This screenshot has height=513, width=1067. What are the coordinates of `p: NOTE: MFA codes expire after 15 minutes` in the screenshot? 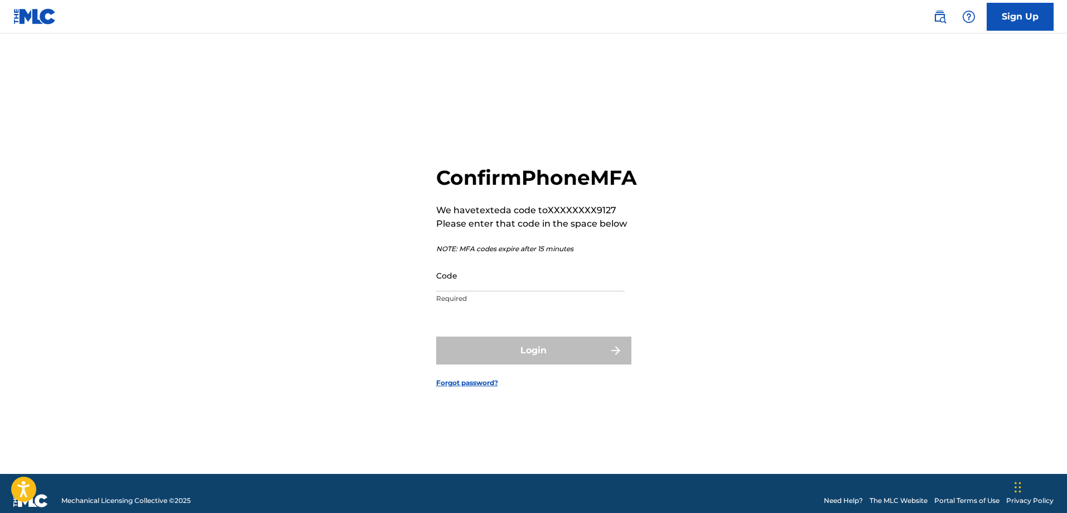 It's located at (537, 249).